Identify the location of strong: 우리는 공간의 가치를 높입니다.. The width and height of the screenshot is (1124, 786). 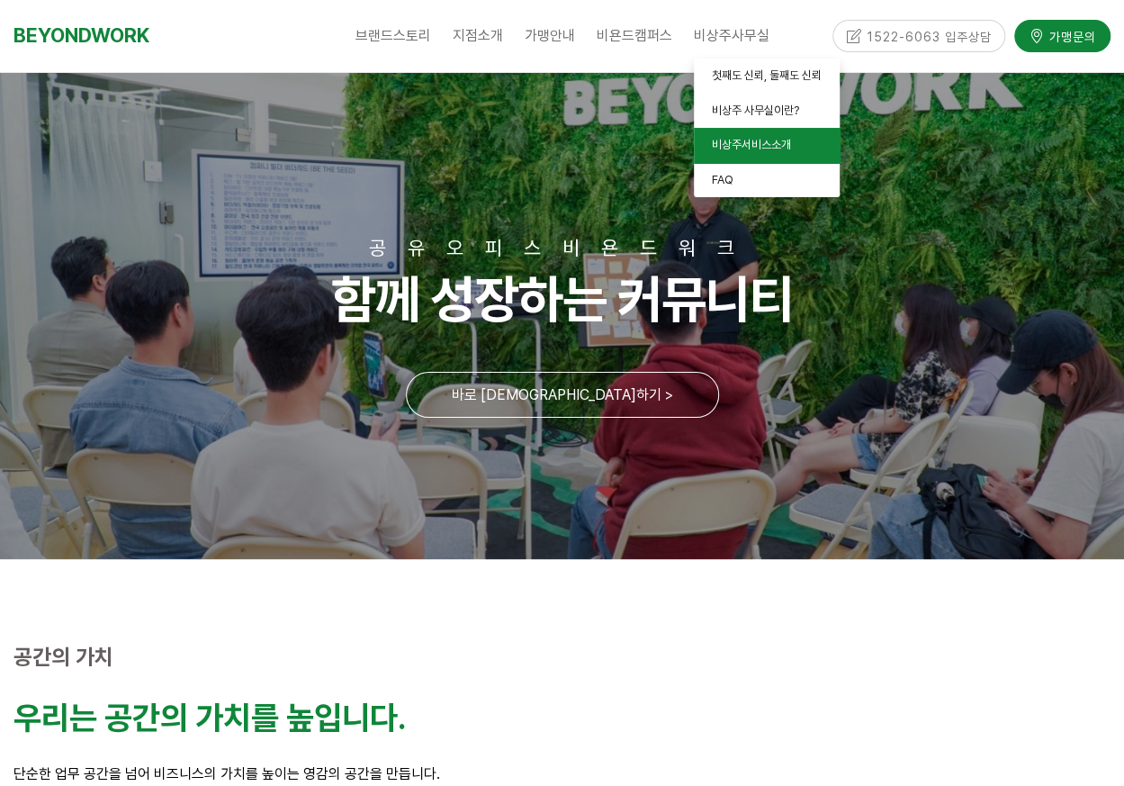
(210, 717).